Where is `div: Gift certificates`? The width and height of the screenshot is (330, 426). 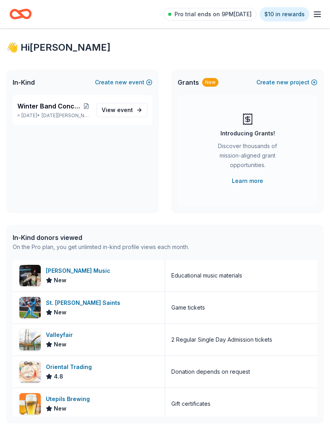
div: Gift certificates is located at coordinates (191, 404).